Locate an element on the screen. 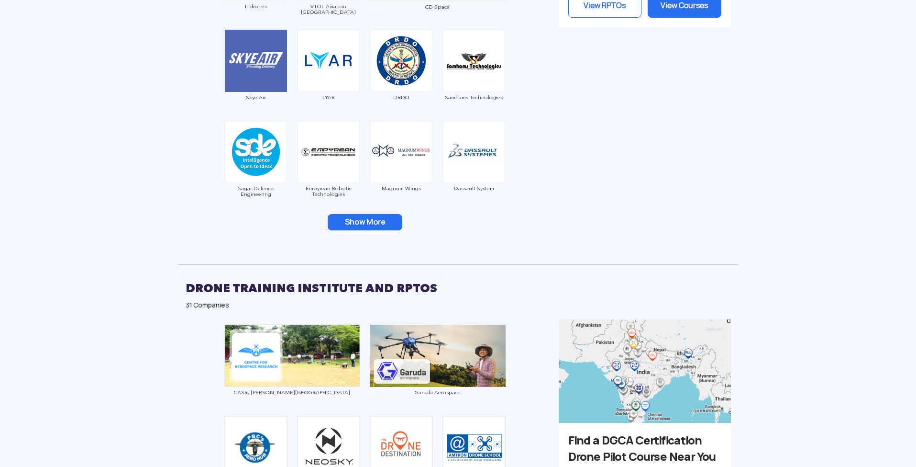 This screenshot has width=916, height=467. img: ic_drdo.png is located at coordinates (401, 61).